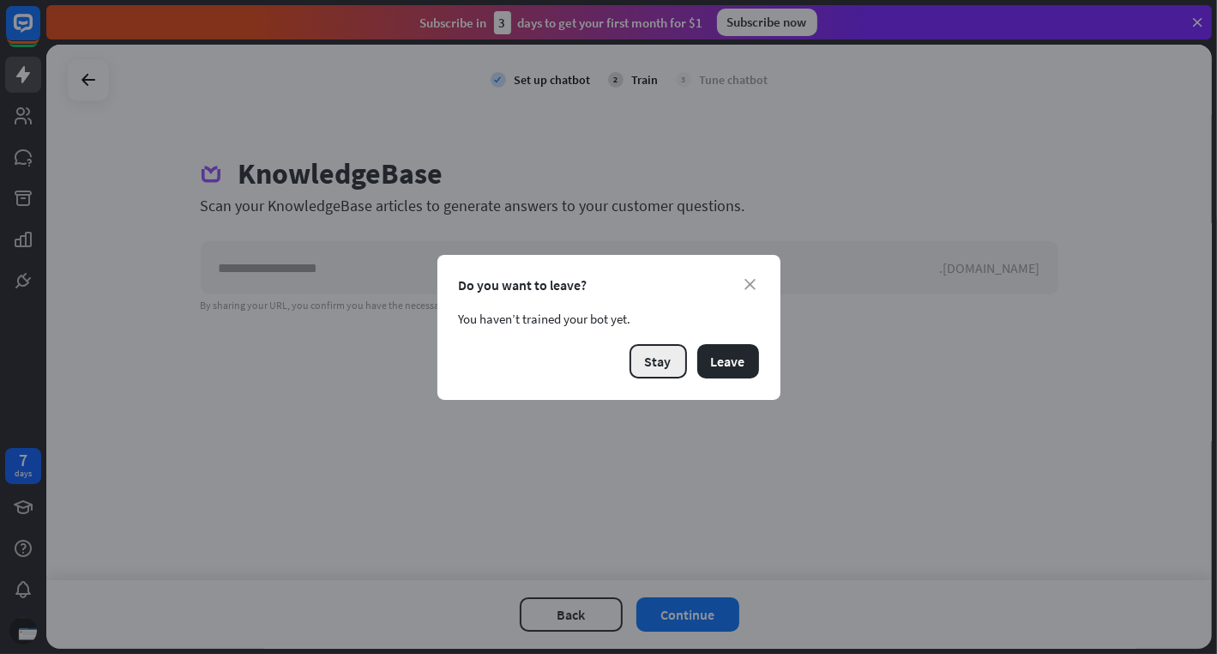  Describe the element at coordinates (728, 361) in the screenshot. I see `button: Leave` at that location.